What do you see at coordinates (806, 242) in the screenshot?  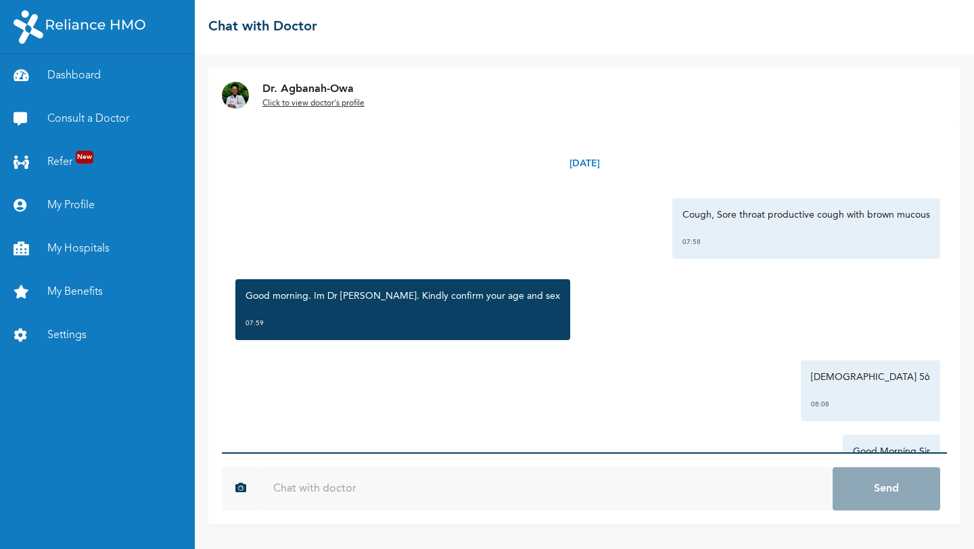 I see `div: 07:58` at bounding box center [806, 242].